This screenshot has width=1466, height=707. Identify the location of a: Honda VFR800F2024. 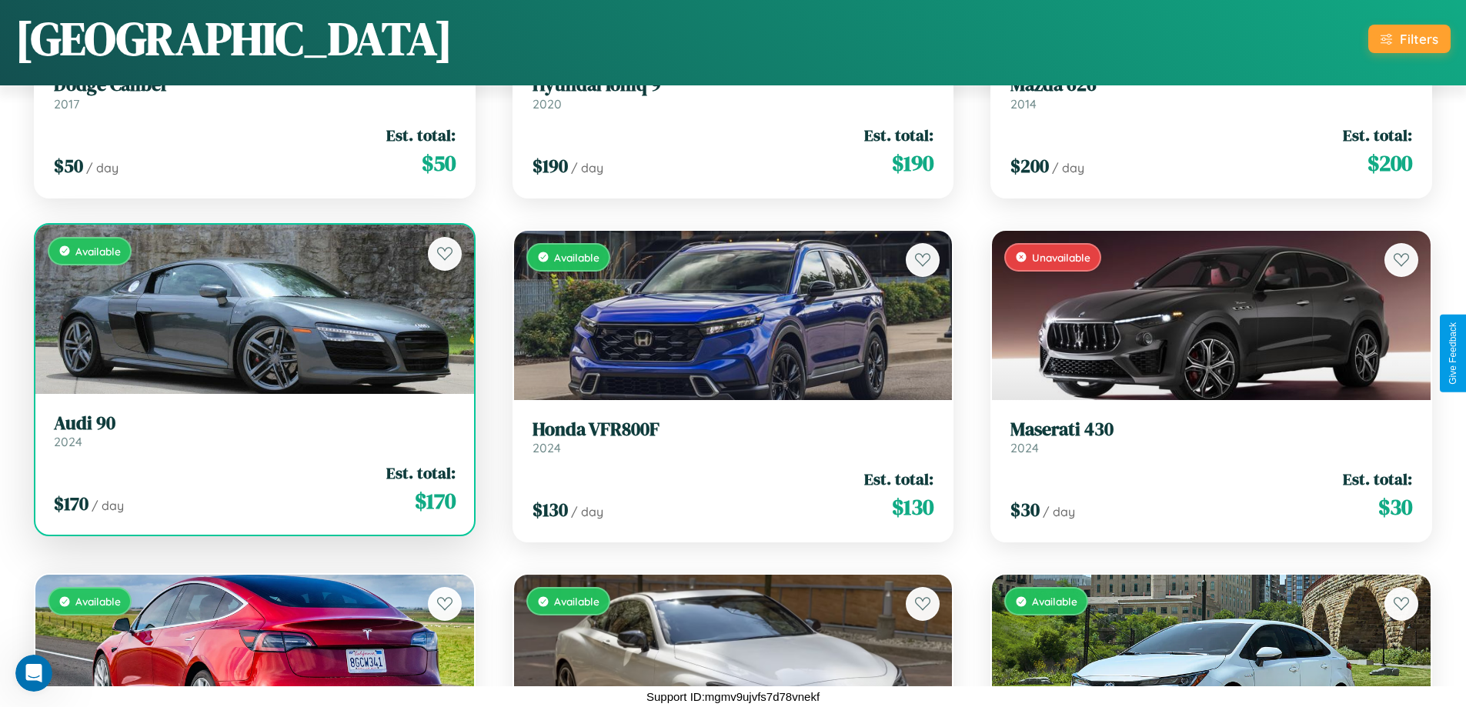
(733, 437).